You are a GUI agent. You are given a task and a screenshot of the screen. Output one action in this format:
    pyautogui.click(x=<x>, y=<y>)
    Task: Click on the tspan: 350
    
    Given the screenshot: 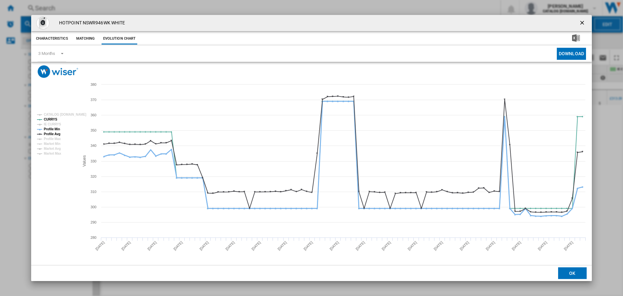 What is the action you would take?
    pyautogui.click(x=93, y=130)
    